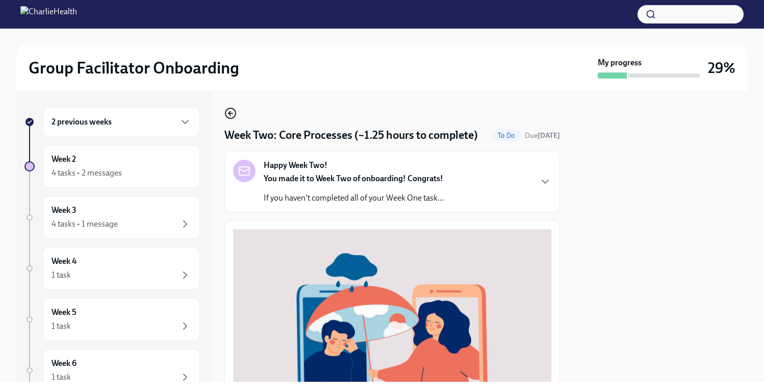 The width and height of the screenshot is (764, 392). Describe the element at coordinates (354, 178) in the screenshot. I see `strong: You made it to Week Two of onboarding! Congrats!` at that location.